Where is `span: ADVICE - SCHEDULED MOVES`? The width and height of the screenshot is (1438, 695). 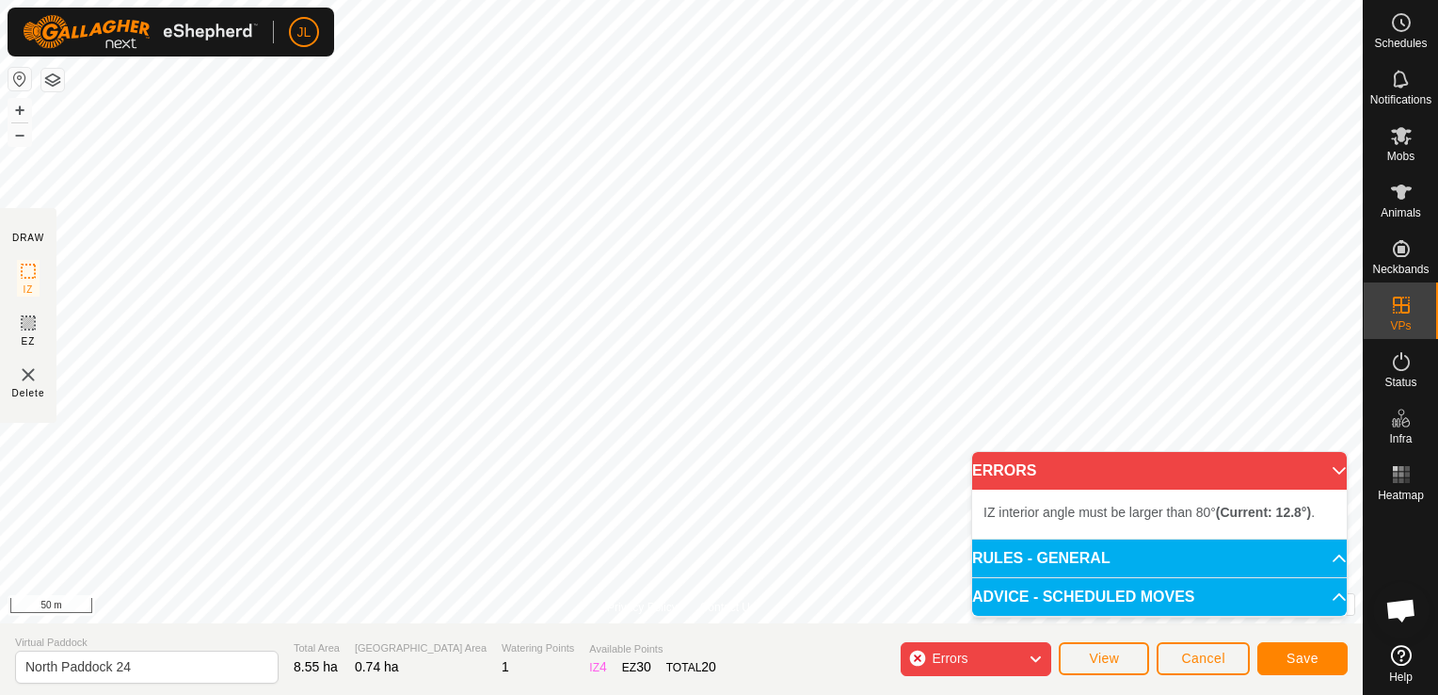 span: ADVICE - SCHEDULED MOVES is located at coordinates (1083, 597).